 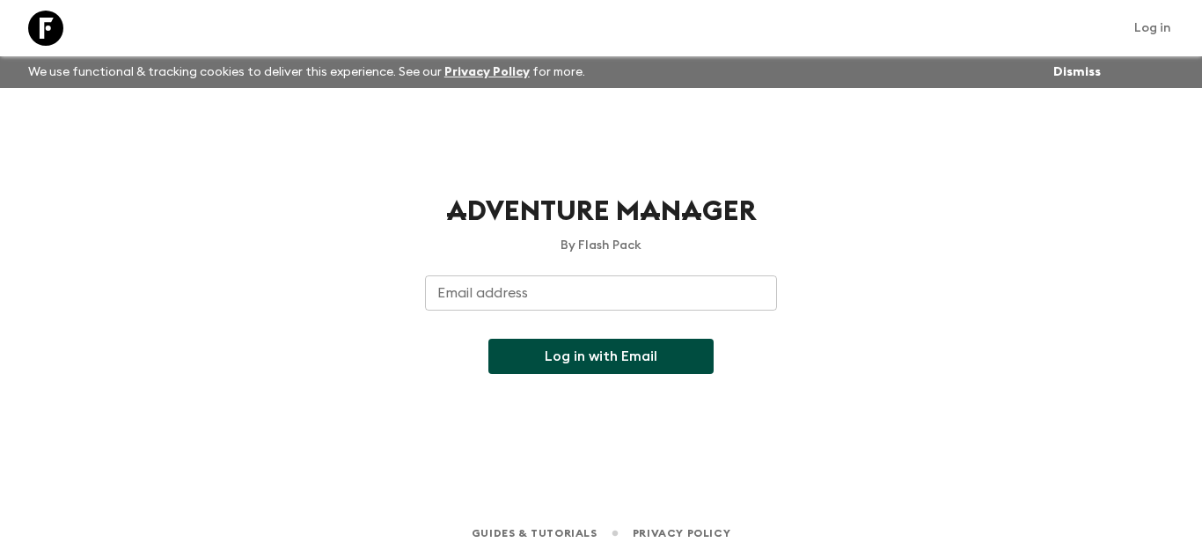 I want to click on p: We use functional & tracking cookies to deliver this experience. See our for more., so click(x=306, y=72).